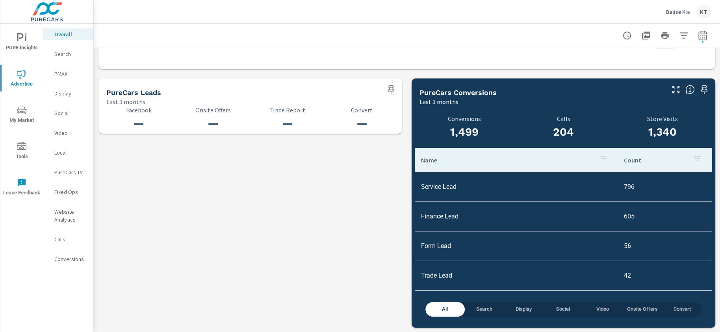  Describe the element at coordinates (516, 216) in the screenshot. I see `td: Finance Lead` at that location.